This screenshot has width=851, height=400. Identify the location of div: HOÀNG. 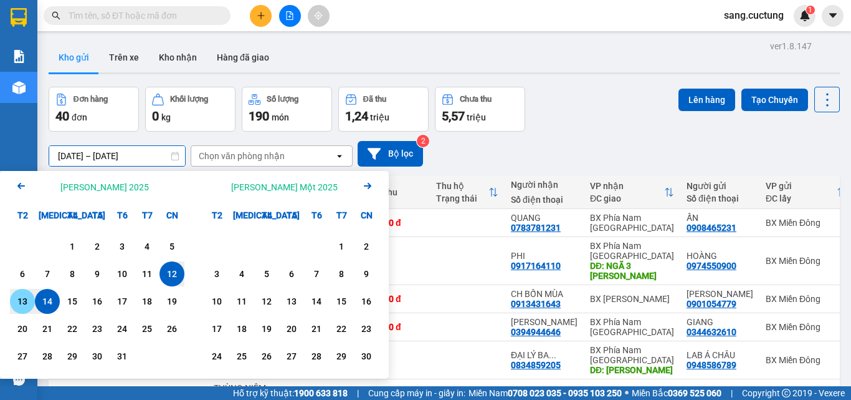
(720, 256).